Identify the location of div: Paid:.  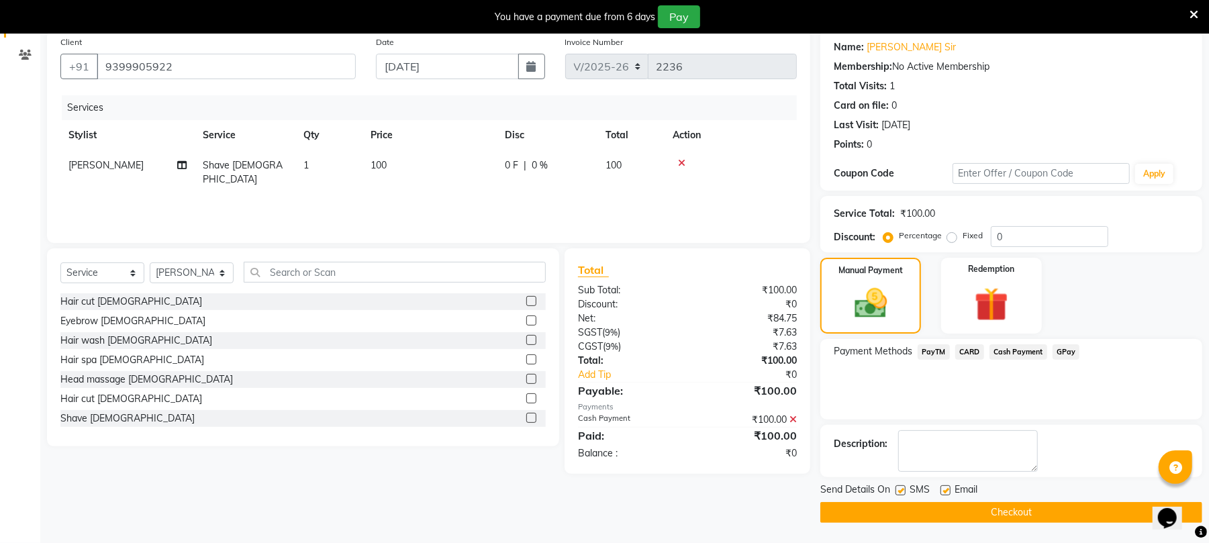
(628, 436).